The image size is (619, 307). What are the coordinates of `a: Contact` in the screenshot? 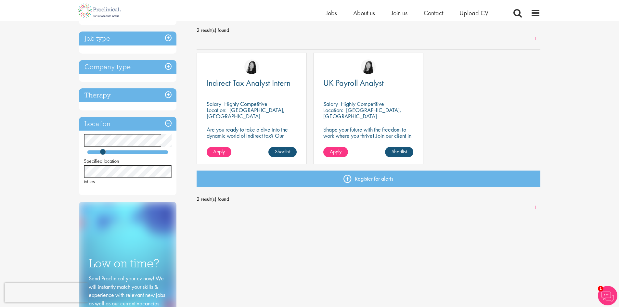 It's located at (434, 13).